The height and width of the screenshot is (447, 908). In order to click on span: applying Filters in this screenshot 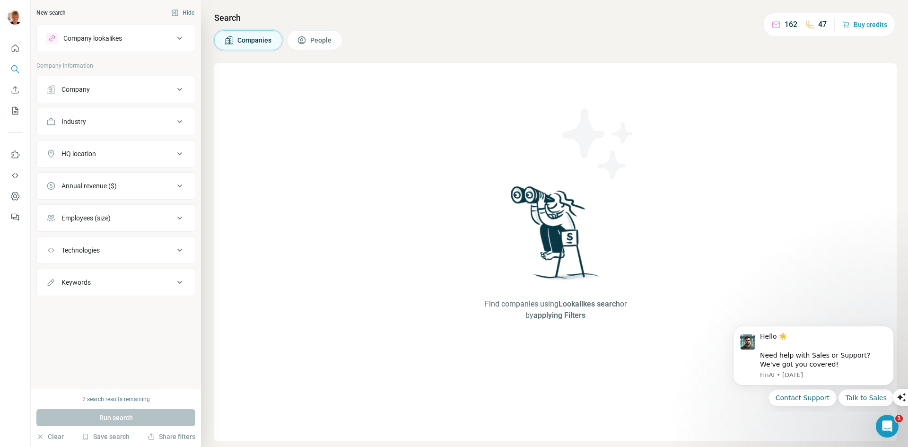, I will do `click(559, 315)`.